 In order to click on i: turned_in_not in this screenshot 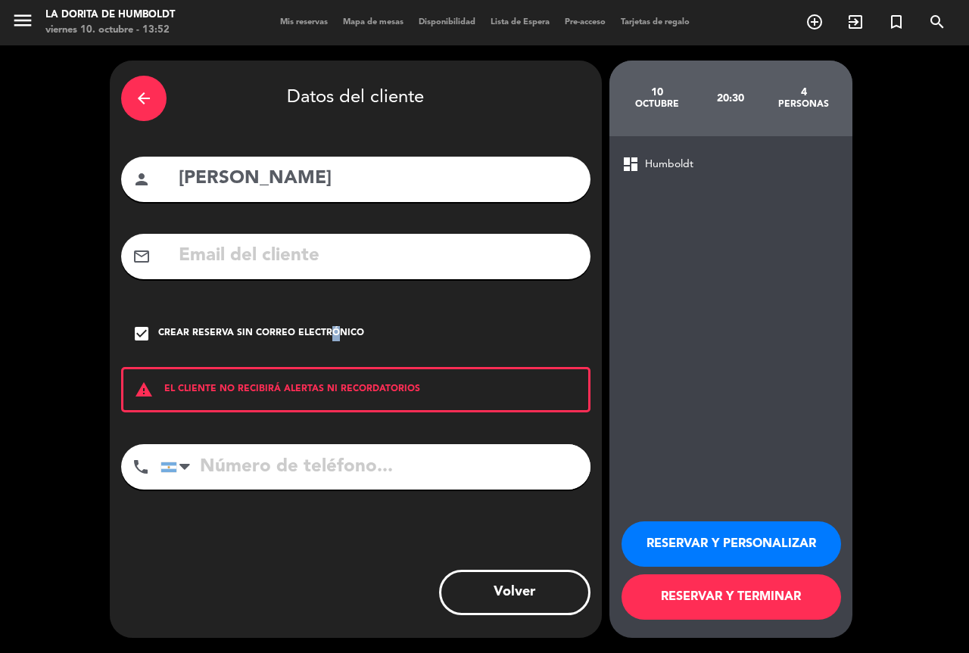, I will do `click(896, 22)`.